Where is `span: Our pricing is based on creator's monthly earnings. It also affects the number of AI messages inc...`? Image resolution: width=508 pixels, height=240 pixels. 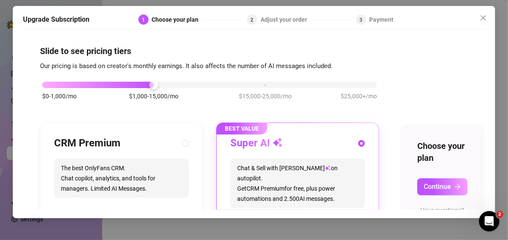
span: Our pricing is based on creator's monthly earnings. It also affects the number of AI messages inc... is located at coordinates (186, 66).